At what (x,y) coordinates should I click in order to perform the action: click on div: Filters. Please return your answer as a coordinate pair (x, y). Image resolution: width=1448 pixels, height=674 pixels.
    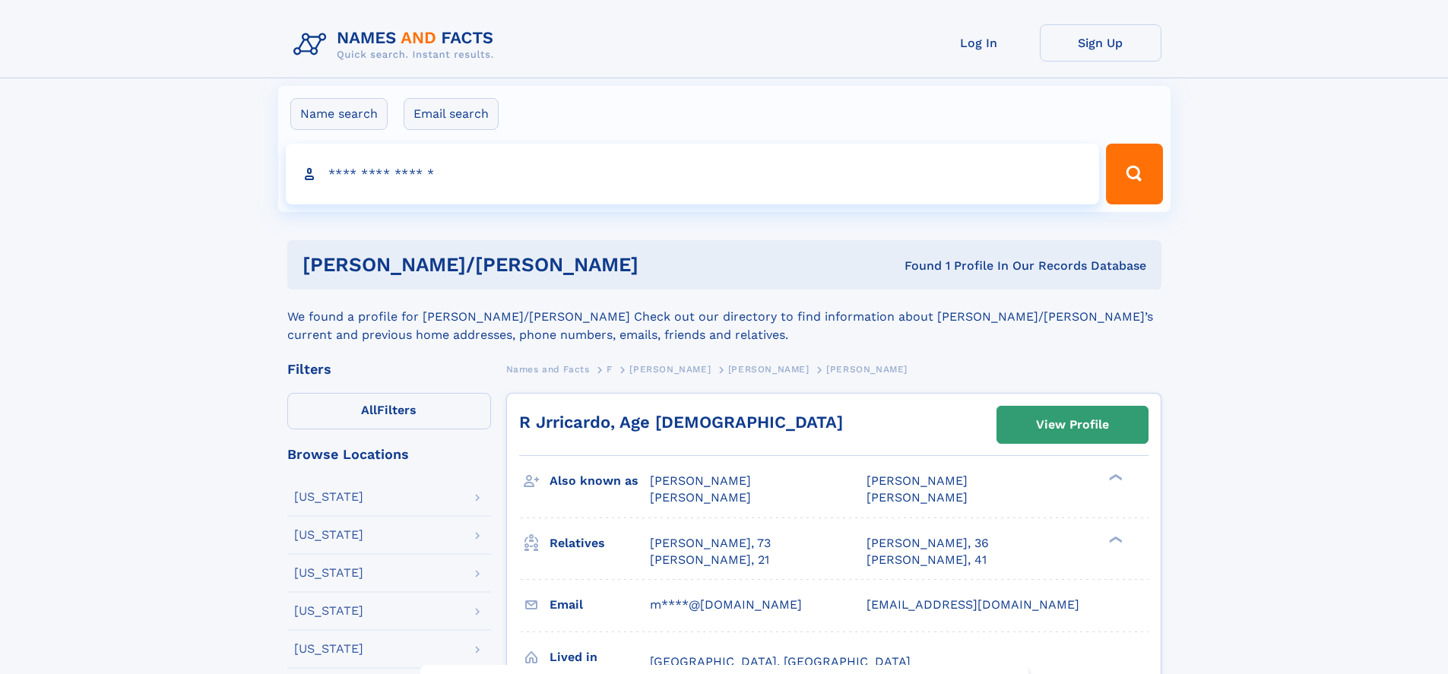
    Looking at the image, I should click on (389, 369).